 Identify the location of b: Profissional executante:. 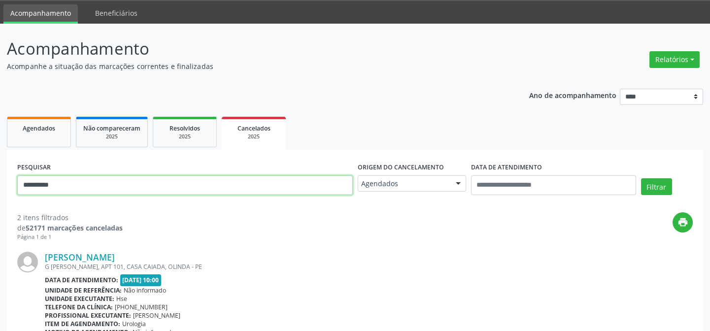
(88, 316).